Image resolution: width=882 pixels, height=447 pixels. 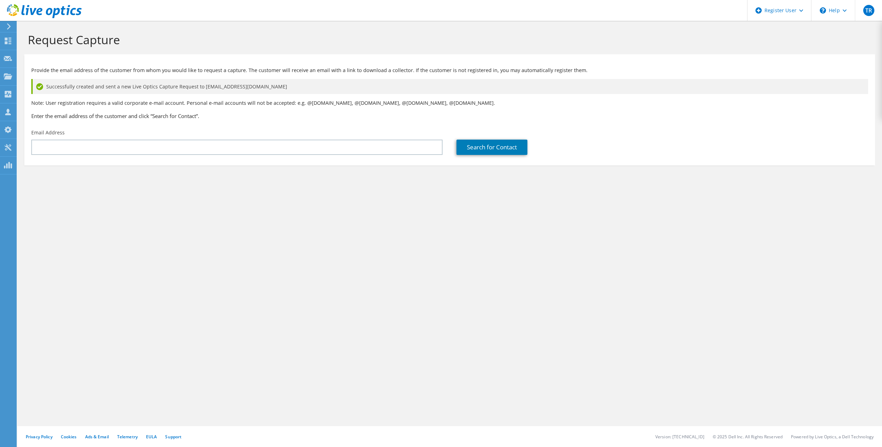 I want to click on a: Ads & Email, so click(x=97, y=436).